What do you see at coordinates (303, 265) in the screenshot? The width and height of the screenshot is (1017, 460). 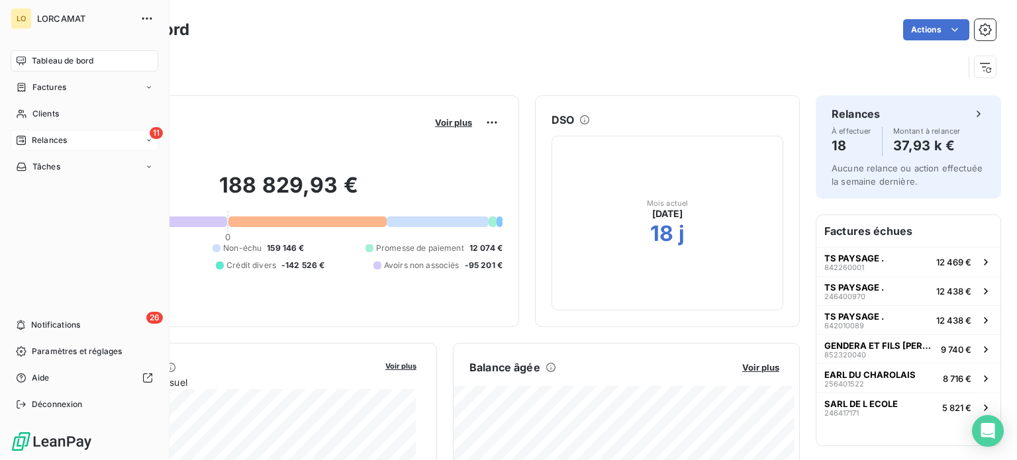 I see `span: -142 526 €` at bounding box center [303, 265].